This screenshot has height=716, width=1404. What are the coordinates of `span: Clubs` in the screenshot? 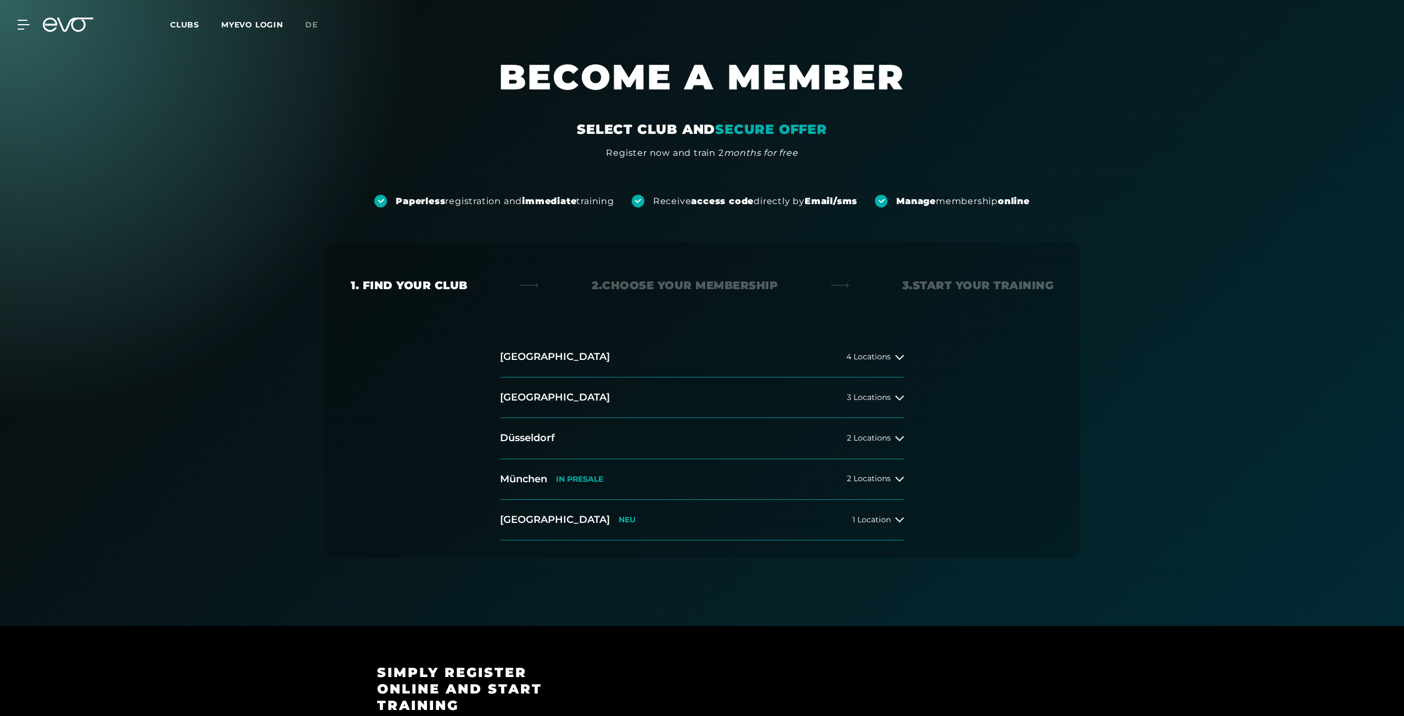 It's located at (184, 25).